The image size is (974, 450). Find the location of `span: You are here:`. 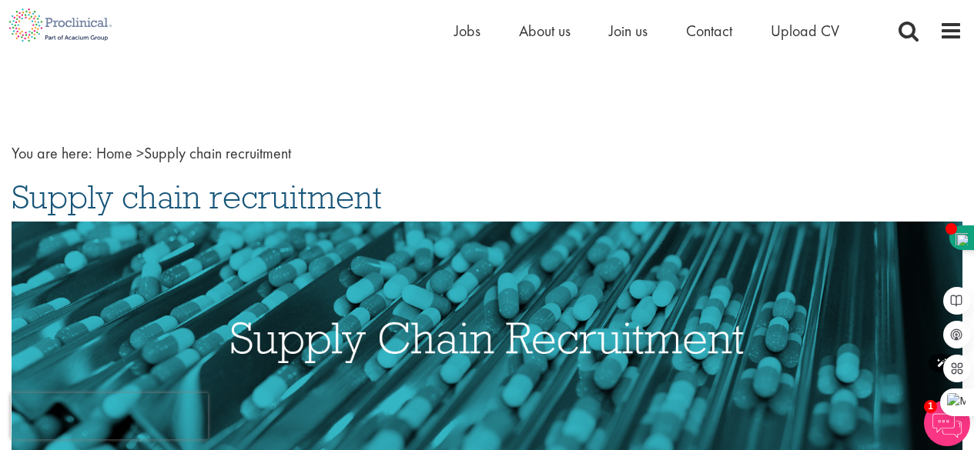

span: You are here: is located at coordinates (52, 153).